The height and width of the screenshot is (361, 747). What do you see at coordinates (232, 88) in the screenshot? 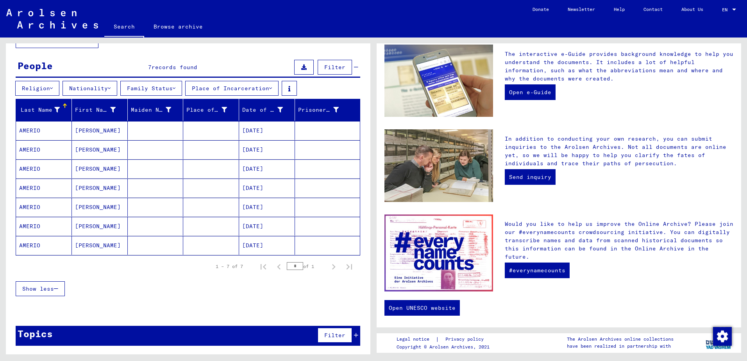
I see `button: Place of Incarceration` at bounding box center [232, 88].